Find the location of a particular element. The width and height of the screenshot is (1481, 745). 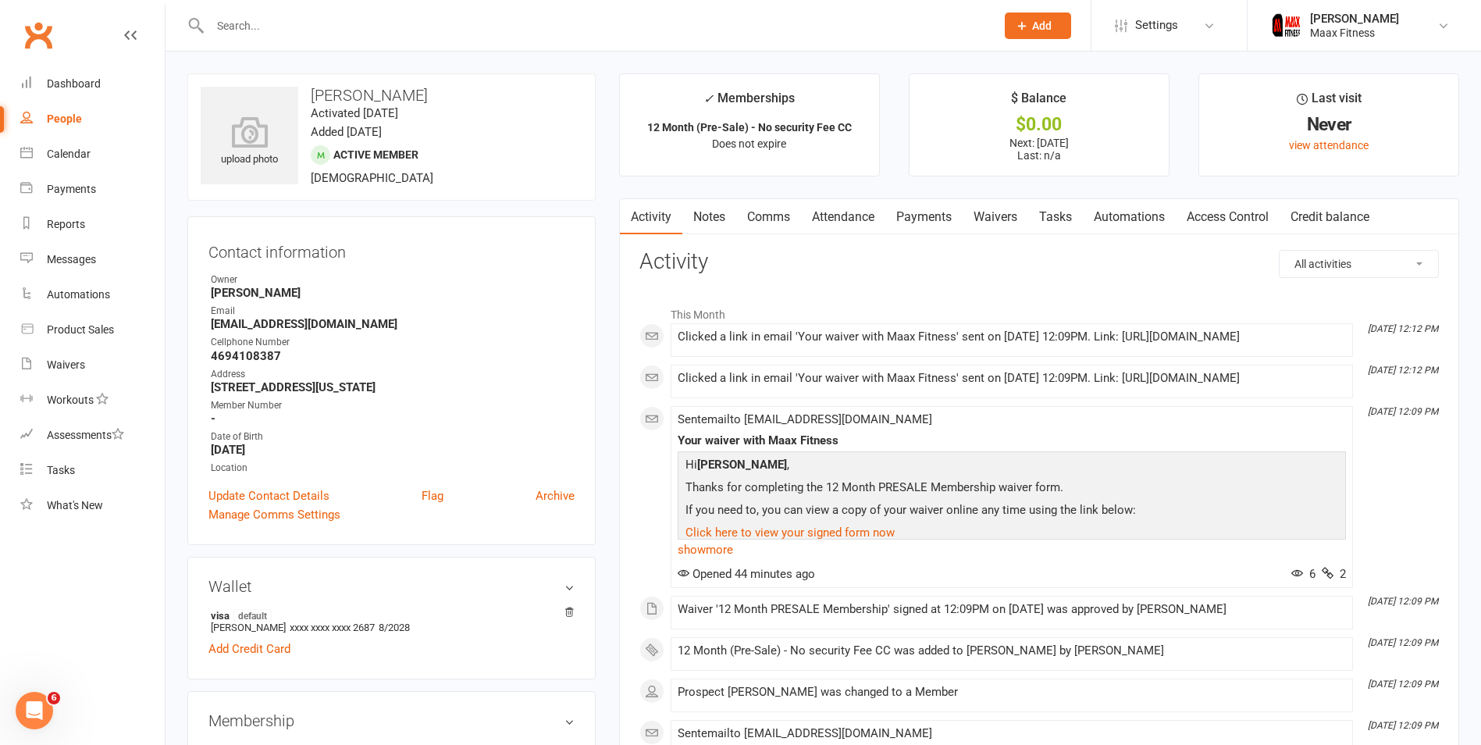

li: This Month is located at coordinates (1039, 311).